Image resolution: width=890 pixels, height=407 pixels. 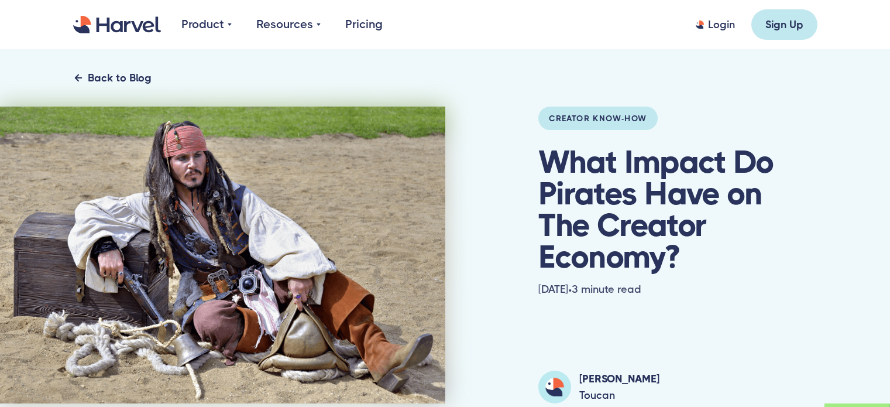 What do you see at coordinates (364, 25) in the screenshot?
I see `a: Pricing` at bounding box center [364, 25].